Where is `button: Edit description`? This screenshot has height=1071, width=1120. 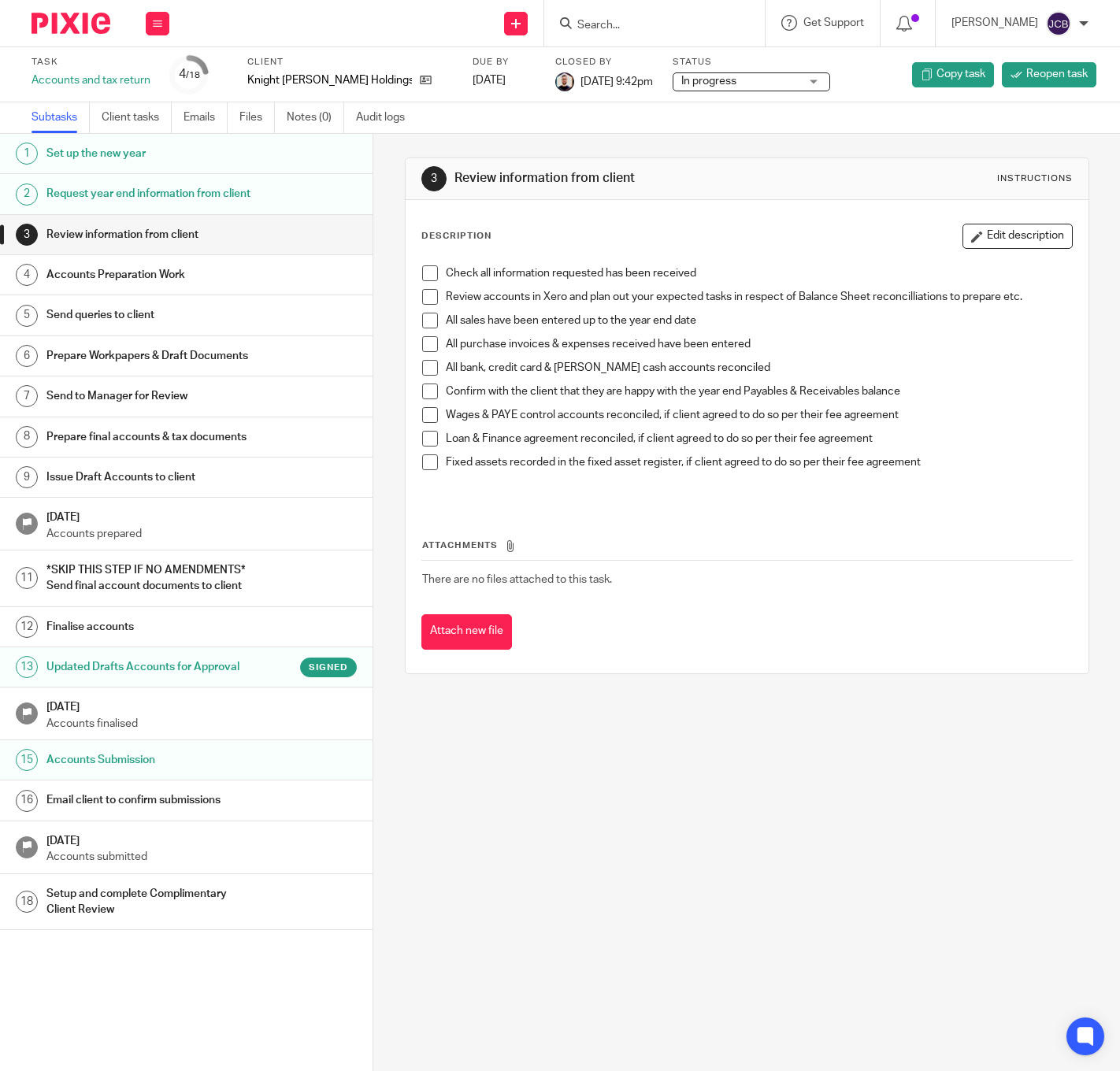
button: Edit description is located at coordinates (1017, 236).